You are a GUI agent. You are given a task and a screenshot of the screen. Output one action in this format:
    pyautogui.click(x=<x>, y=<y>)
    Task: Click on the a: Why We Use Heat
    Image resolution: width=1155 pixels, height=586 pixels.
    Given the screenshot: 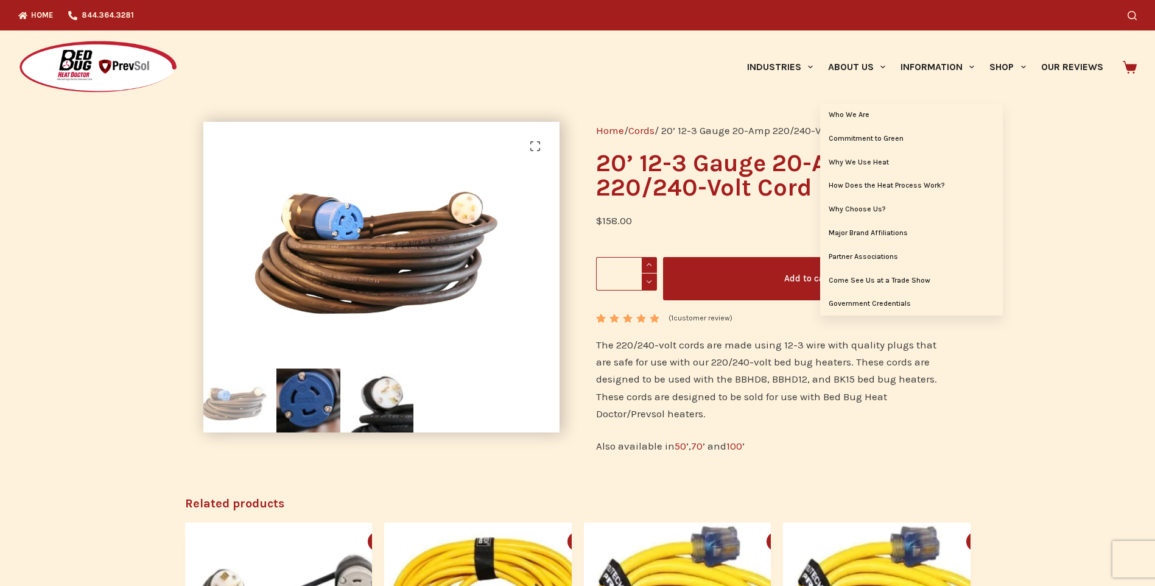 What is the action you would take?
    pyautogui.click(x=912, y=163)
    